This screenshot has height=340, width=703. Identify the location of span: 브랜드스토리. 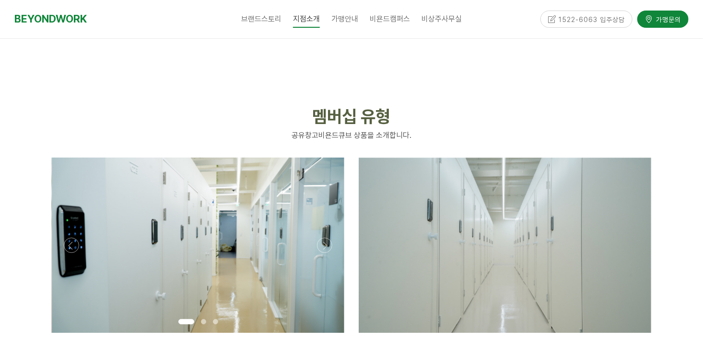
(261, 19).